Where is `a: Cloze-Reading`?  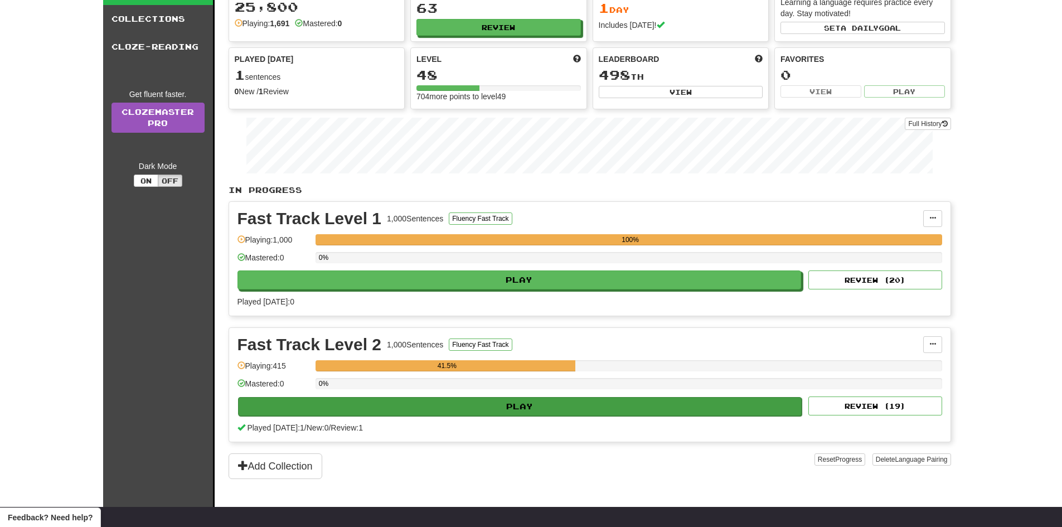
a: Cloze-Reading is located at coordinates (158, 47).